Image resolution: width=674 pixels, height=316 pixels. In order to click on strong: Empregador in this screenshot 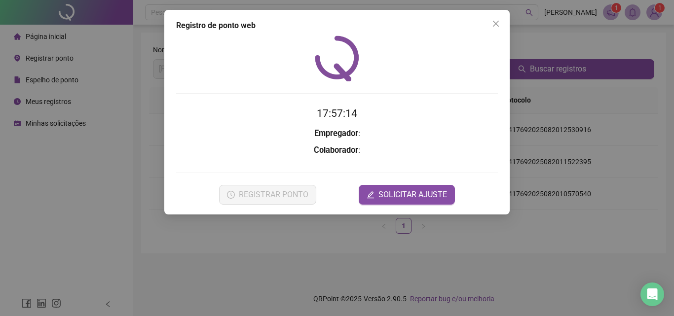, I will do `click(336, 133)`.